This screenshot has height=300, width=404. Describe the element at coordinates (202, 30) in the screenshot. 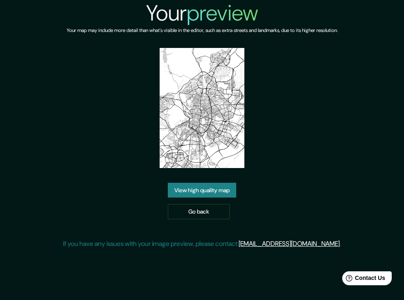

I see `h6: Your map may include more detail than what's visible in the editor, such as extra streets and lan...` at that location.